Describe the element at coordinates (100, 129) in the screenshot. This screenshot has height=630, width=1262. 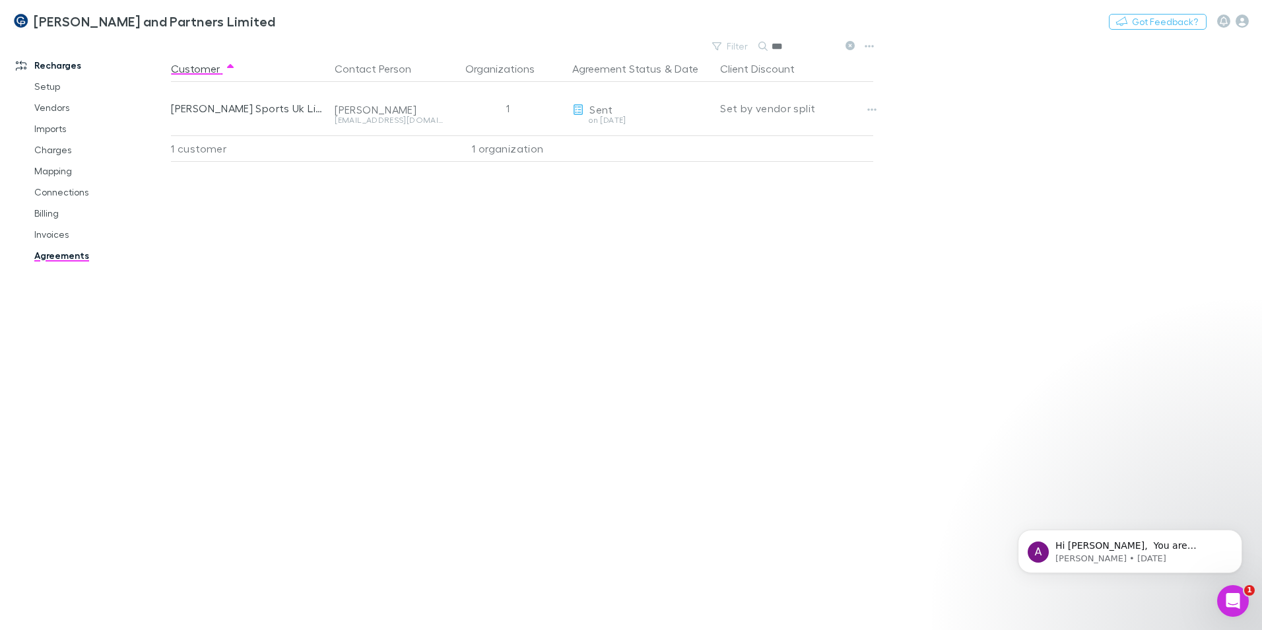
I see `a: Imports` at that location.